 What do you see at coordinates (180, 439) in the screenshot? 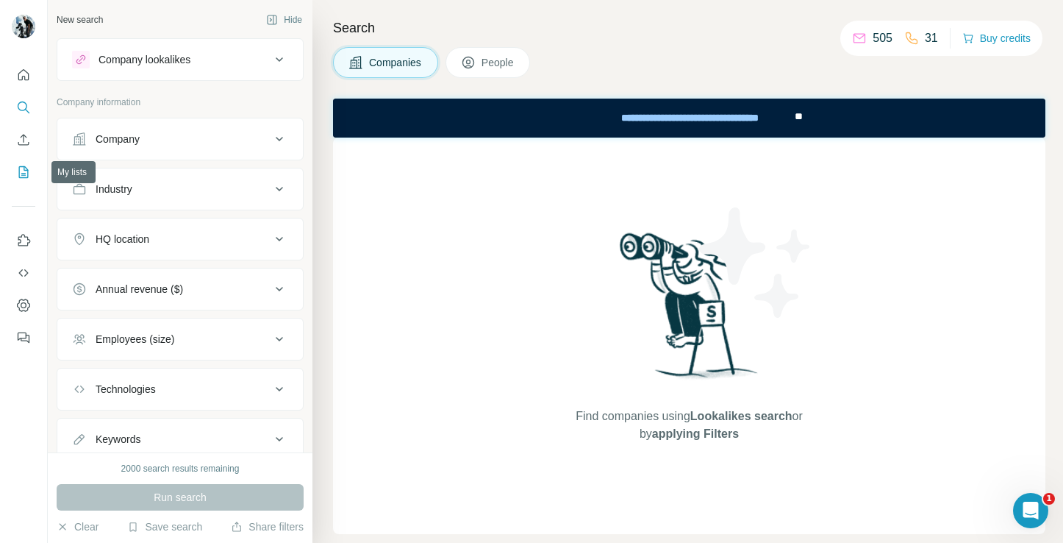
I see `button: Keywords` at bounding box center [180, 439].